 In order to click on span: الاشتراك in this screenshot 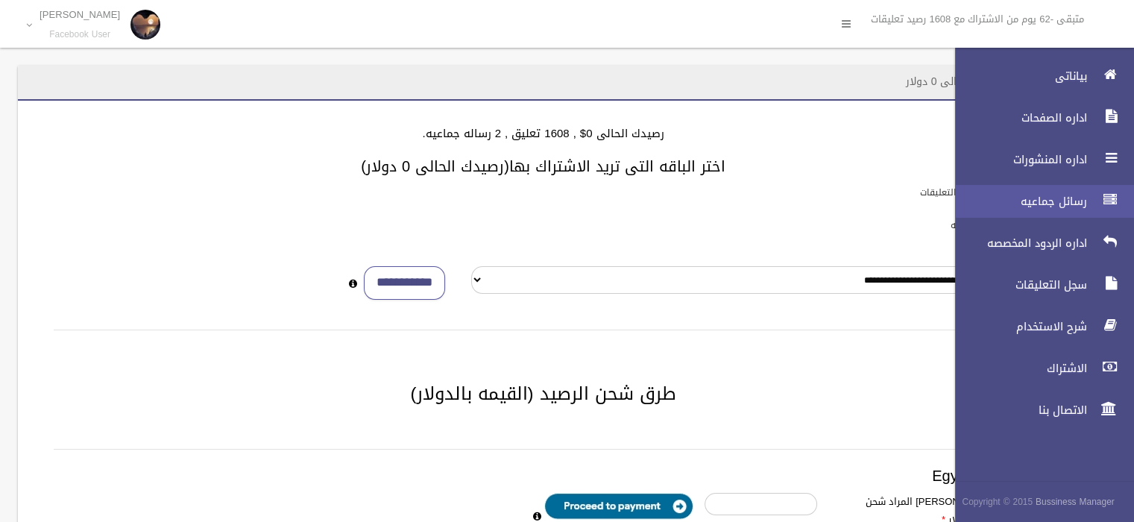, I will do `click(1017, 368)`.